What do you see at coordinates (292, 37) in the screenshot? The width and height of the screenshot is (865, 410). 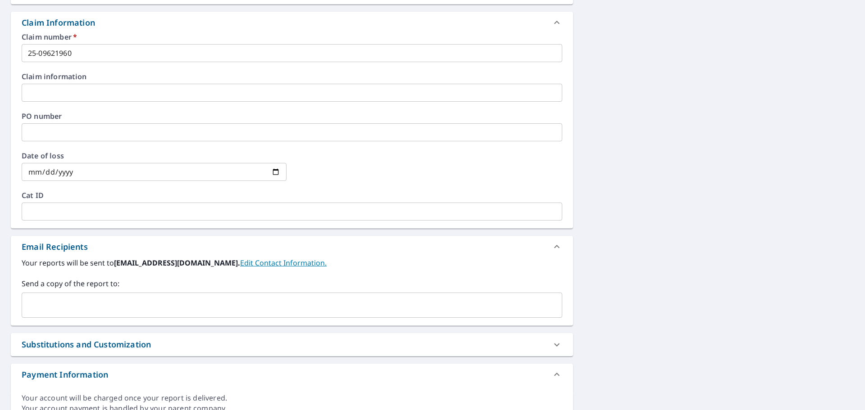 I see `label: Claim number` at bounding box center [292, 37].